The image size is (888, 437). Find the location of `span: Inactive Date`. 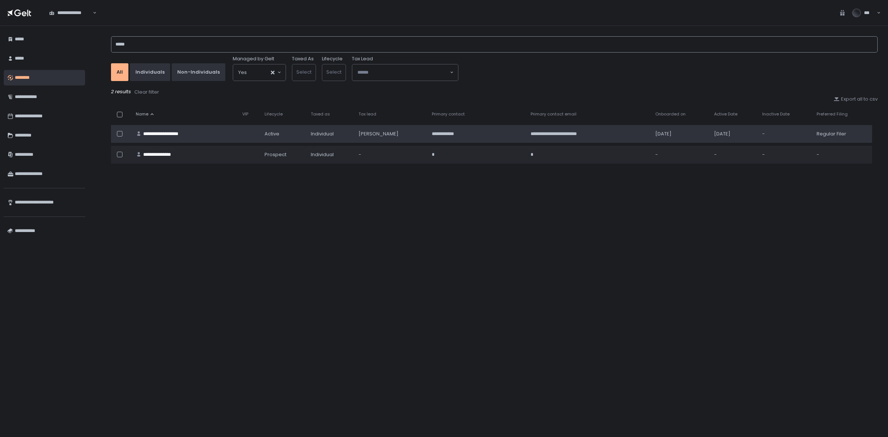

span: Inactive Date is located at coordinates (776, 114).